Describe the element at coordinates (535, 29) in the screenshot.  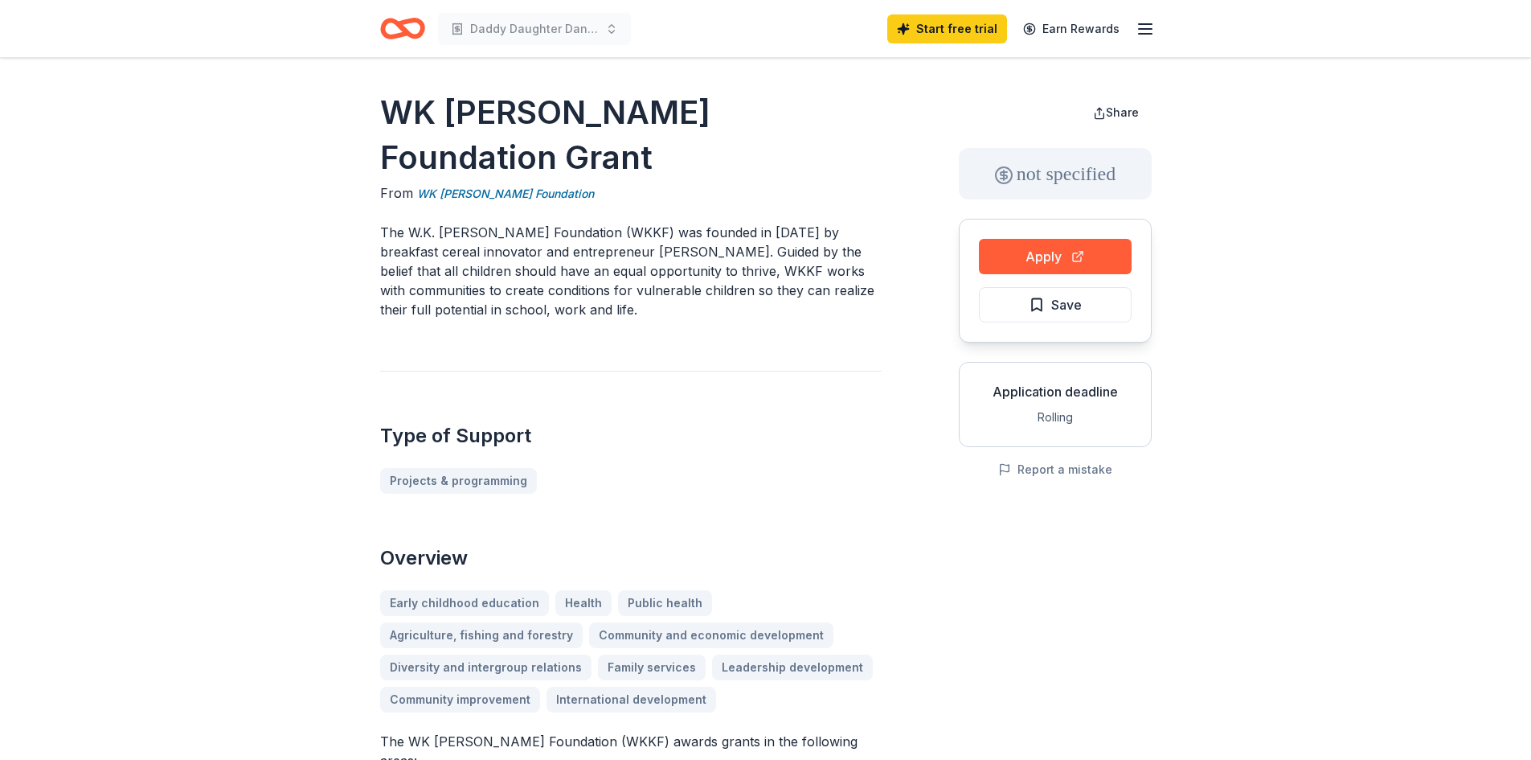
I see `button: Daddy Daughter Dance` at that location.